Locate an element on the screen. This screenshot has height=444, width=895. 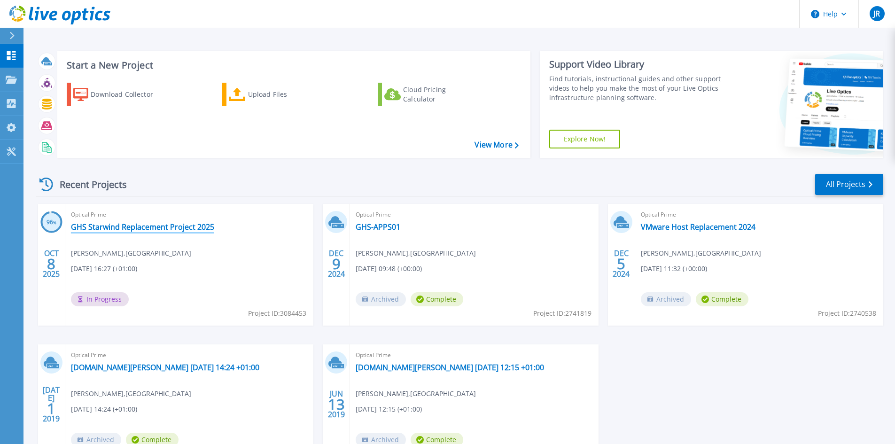
span: Project ID: 2741819 is located at coordinates (562, 313).